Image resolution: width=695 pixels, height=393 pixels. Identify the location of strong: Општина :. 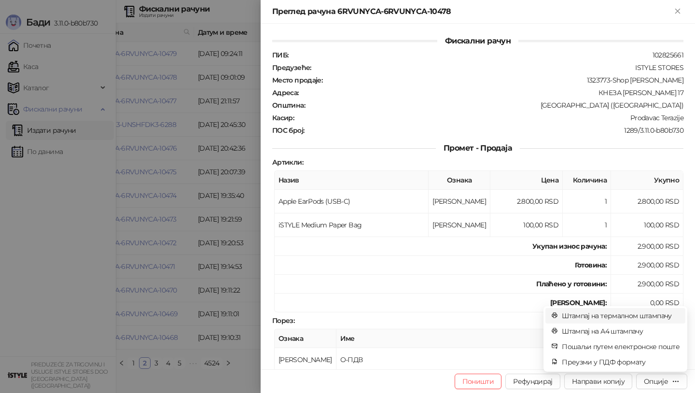
(289, 105).